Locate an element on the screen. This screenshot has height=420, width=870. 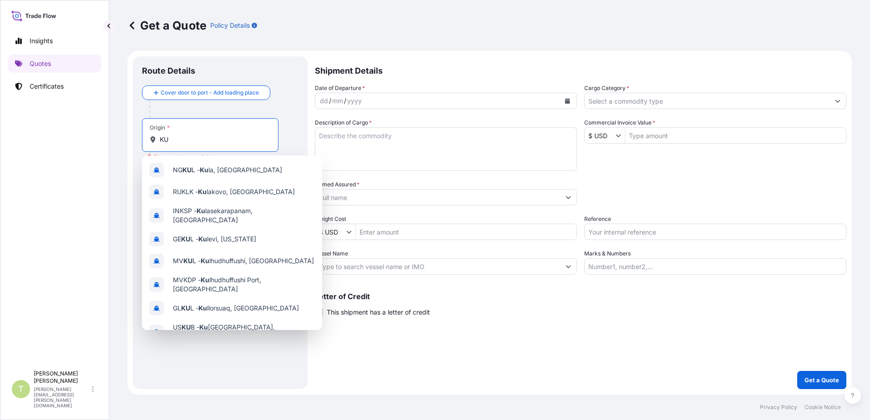
label: Marks & Numbers is located at coordinates (607, 254).